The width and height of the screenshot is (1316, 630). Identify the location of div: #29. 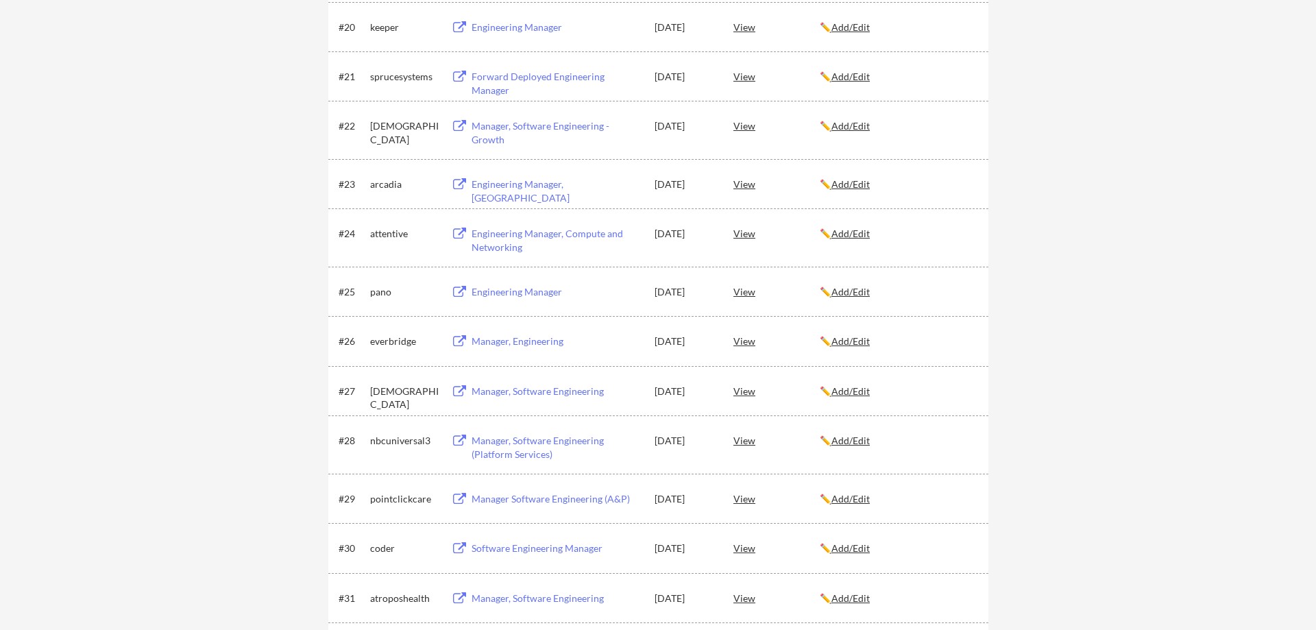
(352, 499).